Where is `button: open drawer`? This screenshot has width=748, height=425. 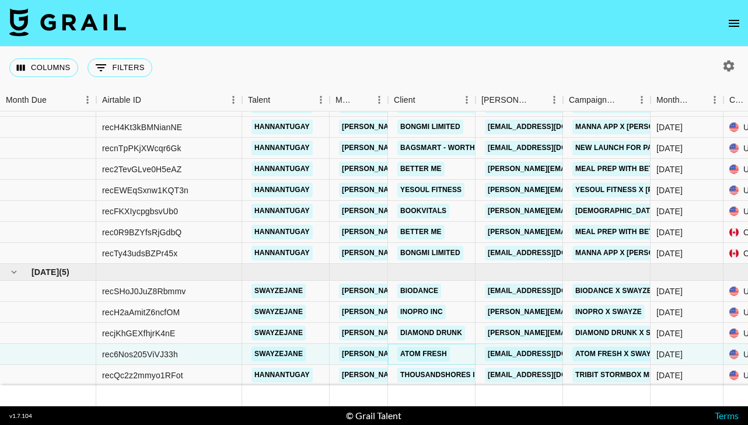 button: open drawer is located at coordinates (734, 23).